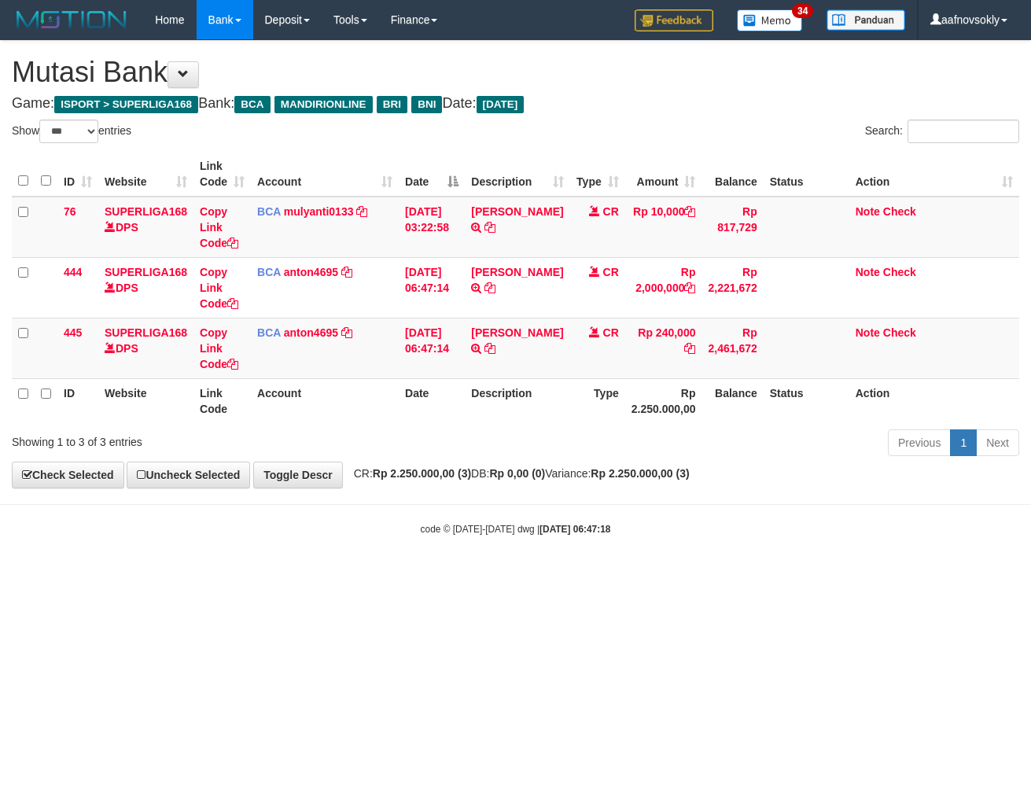  What do you see at coordinates (517, 174) in the screenshot?
I see `th: Description: activate to sort column ascending` at bounding box center [517, 174].